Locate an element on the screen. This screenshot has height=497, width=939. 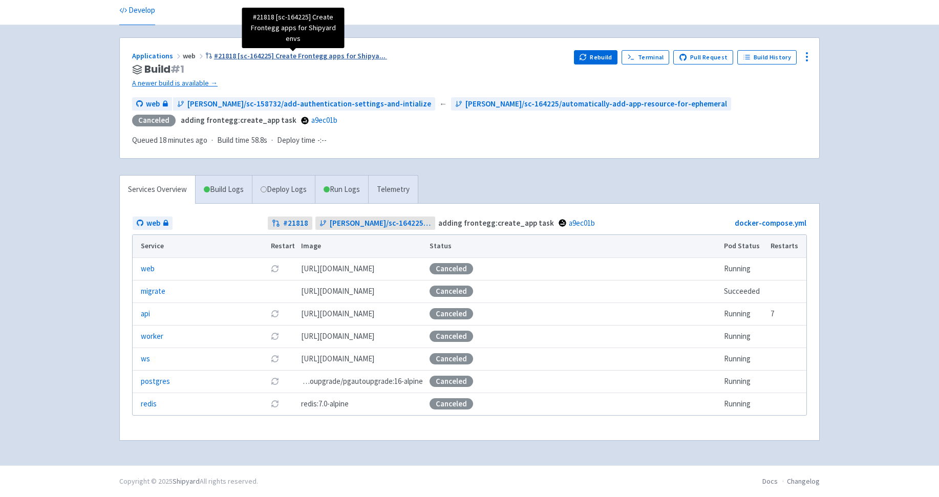
a: #21818 [sc-164225] Create Frontegg apps for Shipya... is located at coordinates (296, 56).